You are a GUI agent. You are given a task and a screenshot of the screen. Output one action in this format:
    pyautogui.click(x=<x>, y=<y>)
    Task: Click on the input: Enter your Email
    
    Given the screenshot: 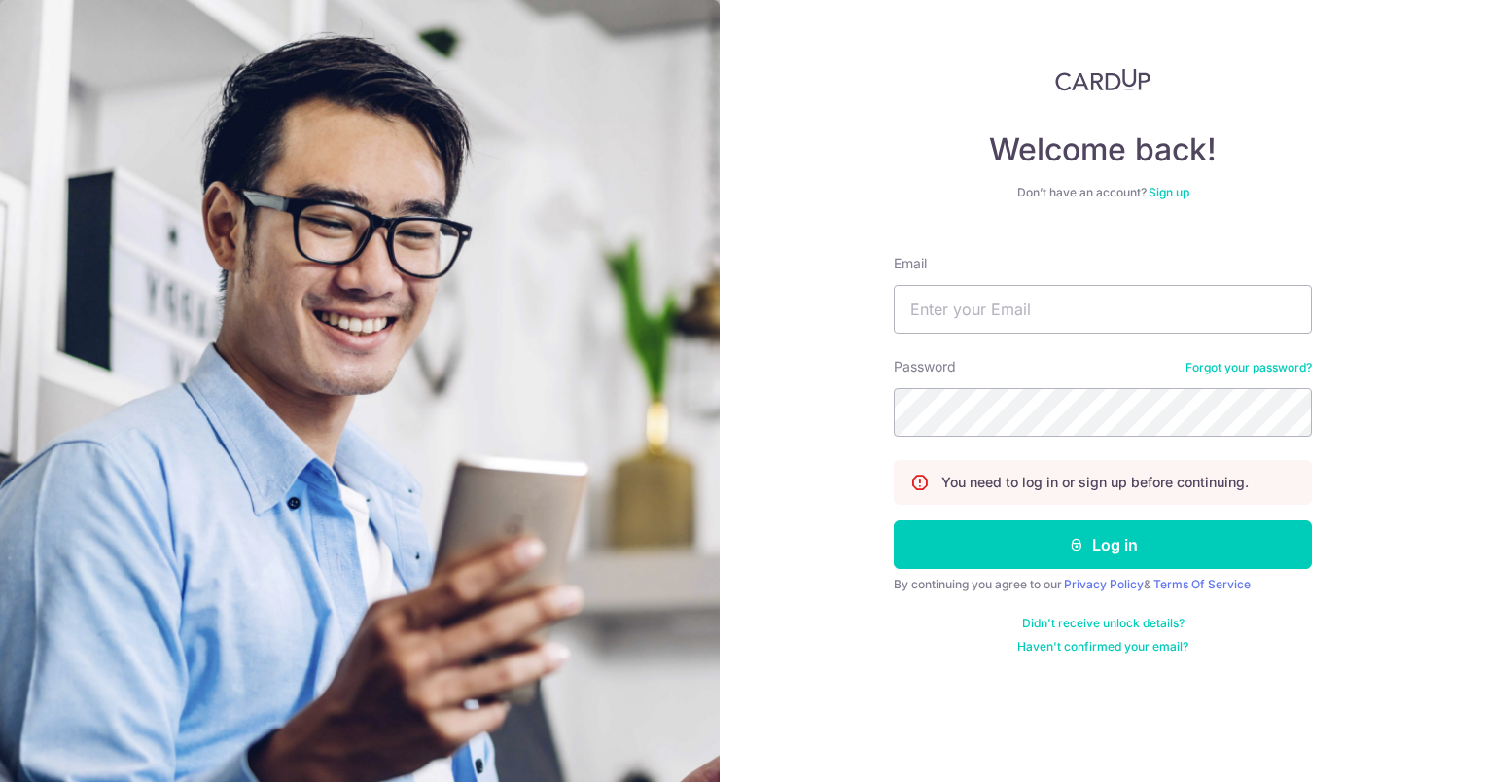 What is the action you would take?
    pyautogui.click(x=1103, y=309)
    